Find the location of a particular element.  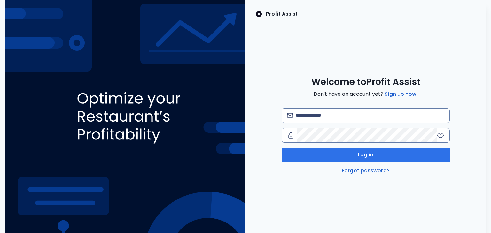

span: Don't have an account yet? is located at coordinates (365, 94).